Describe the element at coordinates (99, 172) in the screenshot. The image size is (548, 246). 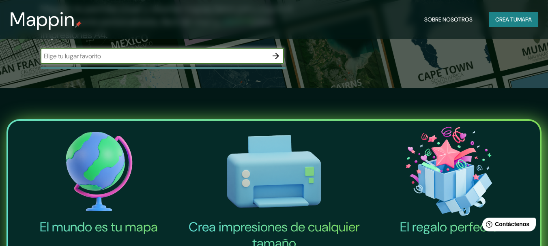
I see `img: El mundo es tu icono de mapa` at that location.